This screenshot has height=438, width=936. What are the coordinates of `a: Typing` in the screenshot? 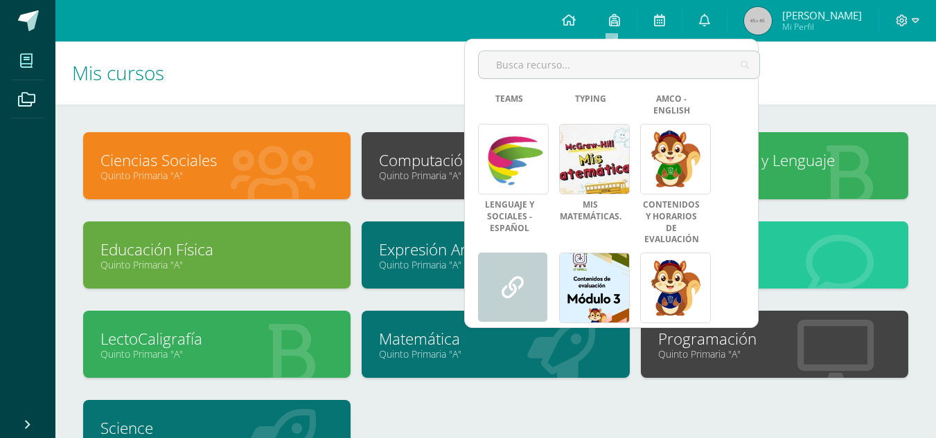 It's located at (590, 99).